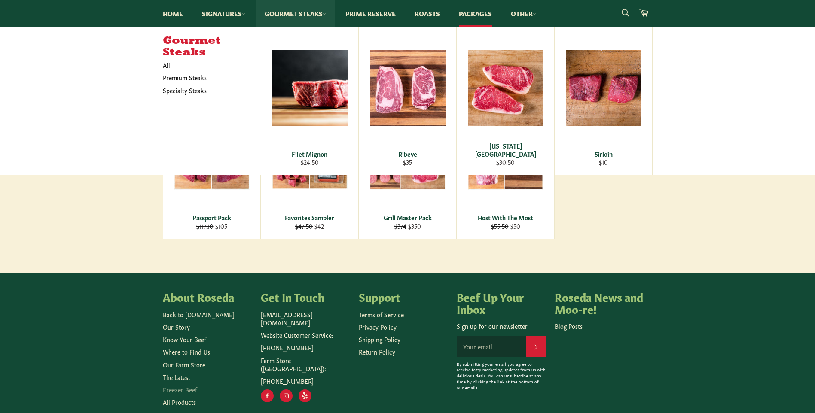 The width and height of the screenshot is (815, 413). Describe the element at coordinates (309, 154) in the screenshot. I see `div: Filet Mignon` at that location.